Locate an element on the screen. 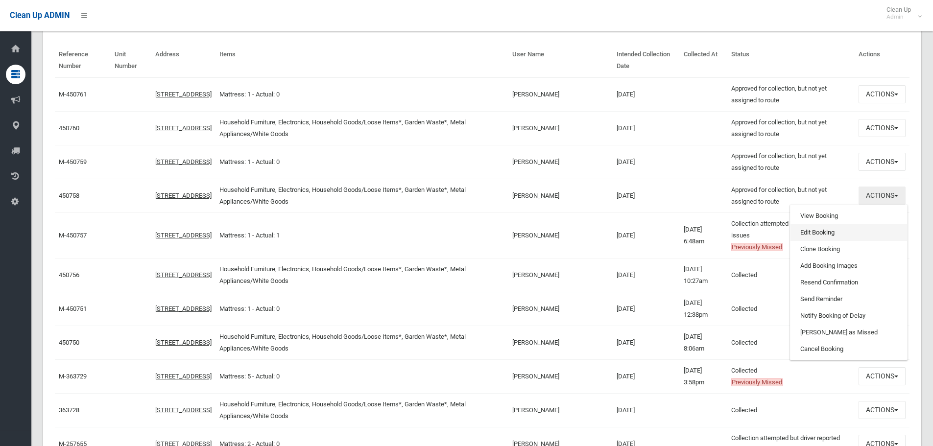  th: Reference Number is located at coordinates (83, 60).